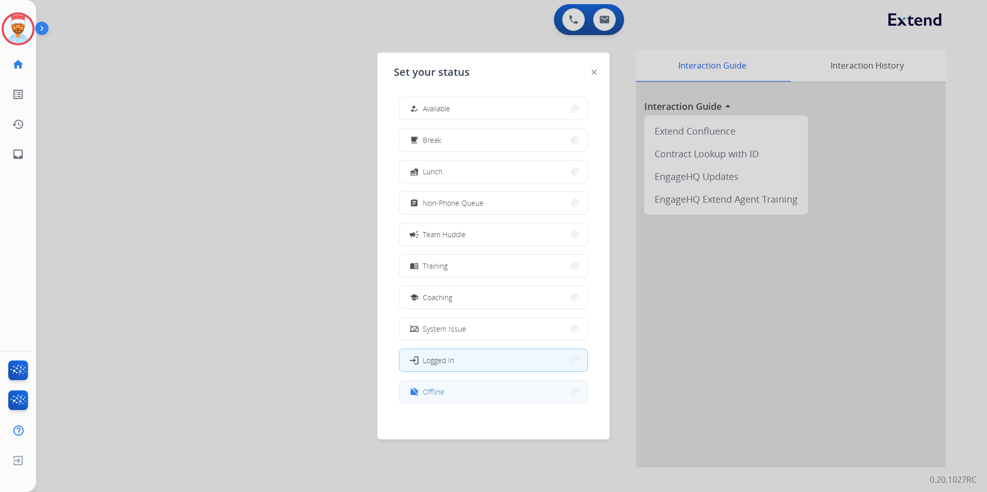 The image size is (987, 492). What do you see at coordinates (414, 108) in the screenshot?
I see `mat-icon: how_to_reg` at bounding box center [414, 108].